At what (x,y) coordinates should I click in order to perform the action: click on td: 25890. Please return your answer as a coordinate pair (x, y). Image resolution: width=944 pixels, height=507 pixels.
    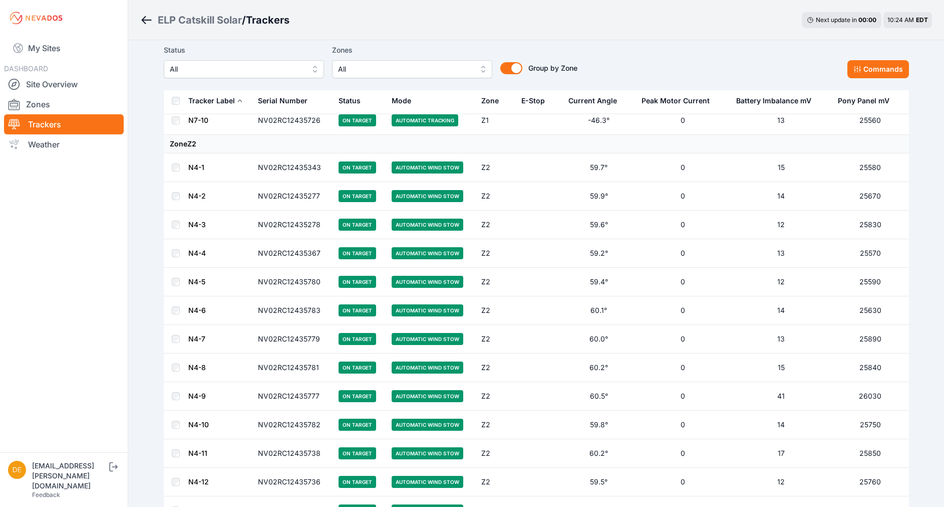
    Looking at the image, I should click on (870, 339).